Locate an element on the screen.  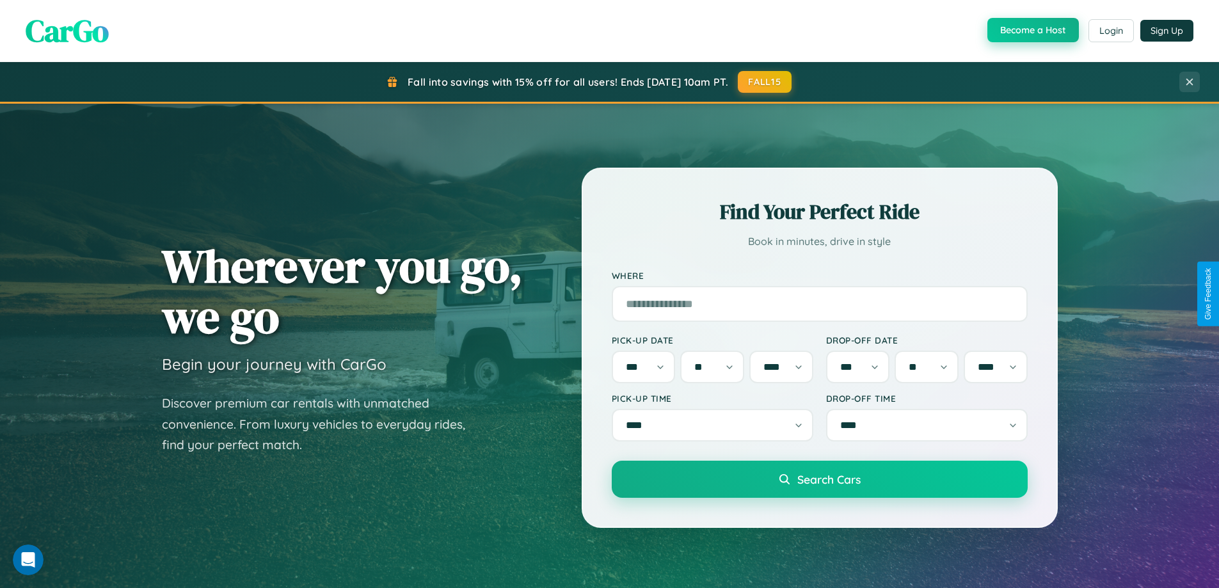
label: Drop-off Time is located at coordinates (927, 398).